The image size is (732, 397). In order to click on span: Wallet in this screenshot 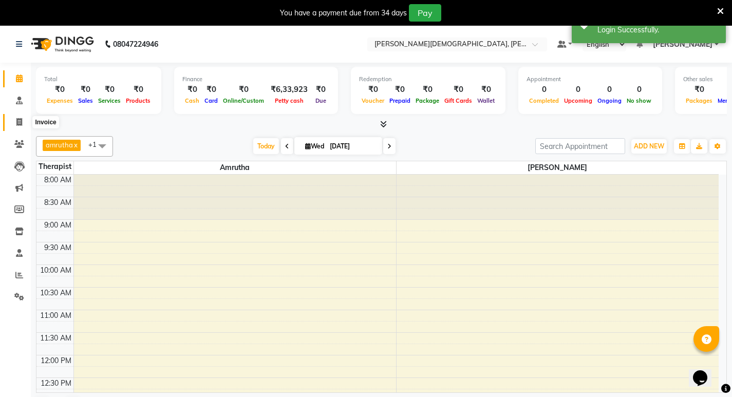, I will do `click(486, 101)`.